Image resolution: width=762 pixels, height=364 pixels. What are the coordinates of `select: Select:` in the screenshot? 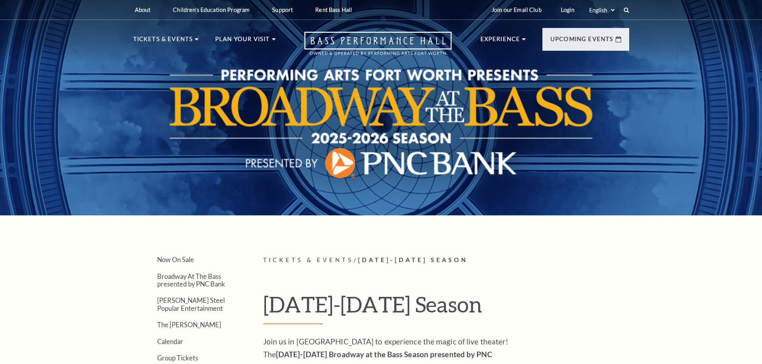 It's located at (601, 10).